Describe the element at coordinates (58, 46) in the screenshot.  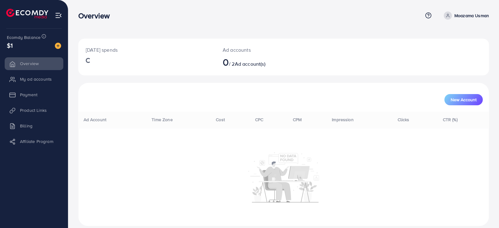
I see `img: image` at that location.